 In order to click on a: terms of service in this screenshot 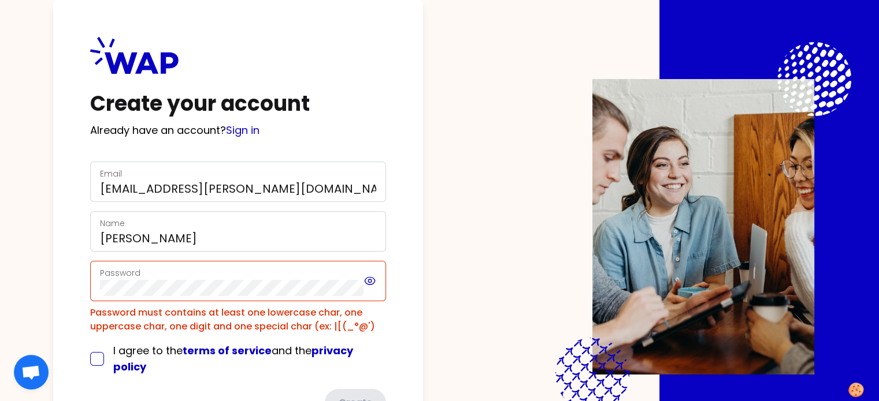, I will do `click(227, 351)`.